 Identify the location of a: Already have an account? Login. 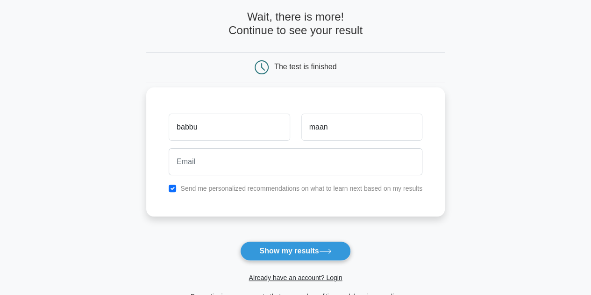
(295, 278).